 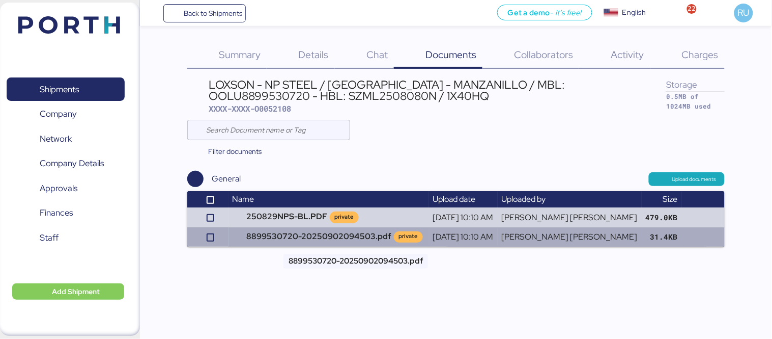 What do you see at coordinates (76, 291) in the screenshot?
I see `span: Add Shipment` at bounding box center [76, 291].